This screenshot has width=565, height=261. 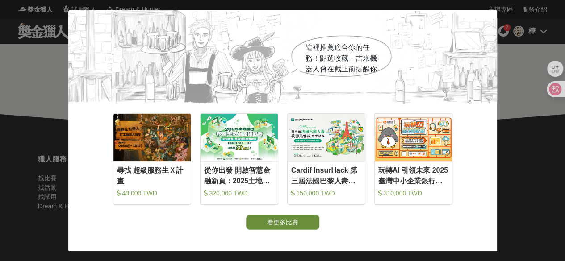 I want to click on div: 310,000 TWD, so click(x=413, y=193).